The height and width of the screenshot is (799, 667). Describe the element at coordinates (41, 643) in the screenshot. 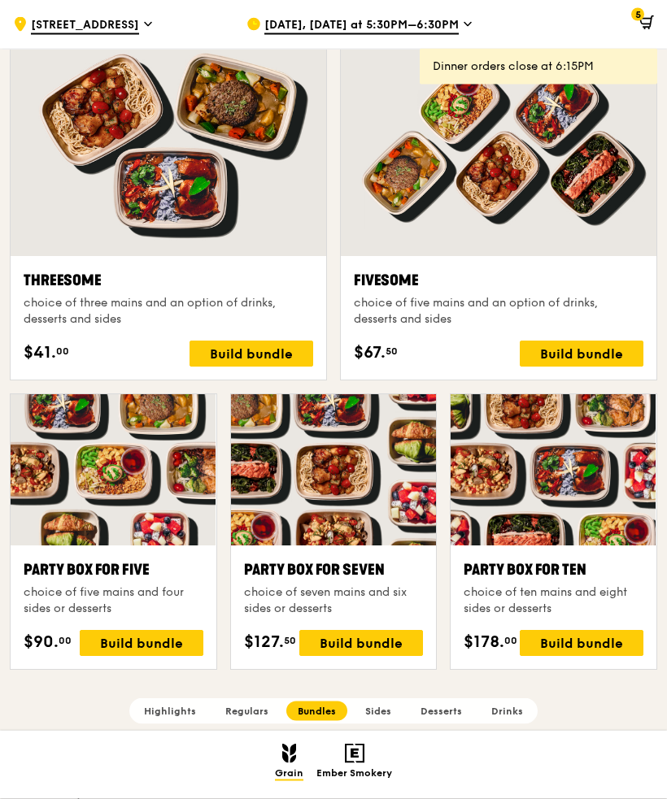

I see `span: $90.` at that location.